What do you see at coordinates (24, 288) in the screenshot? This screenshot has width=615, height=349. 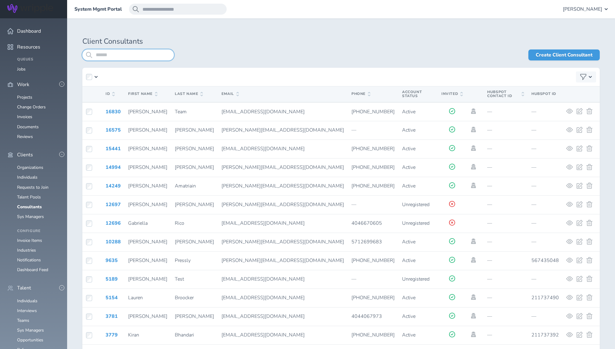 I see `span: Talent` at bounding box center [24, 288].